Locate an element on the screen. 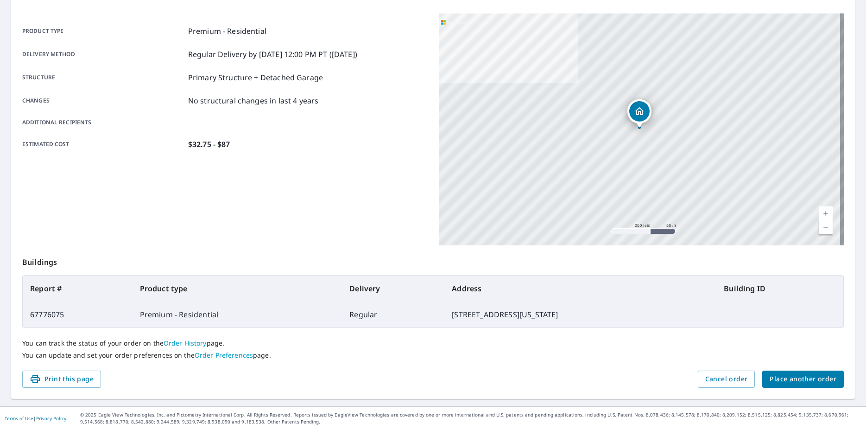 The image size is (866, 430). p: Premium - Residential is located at coordinates (227, 31).